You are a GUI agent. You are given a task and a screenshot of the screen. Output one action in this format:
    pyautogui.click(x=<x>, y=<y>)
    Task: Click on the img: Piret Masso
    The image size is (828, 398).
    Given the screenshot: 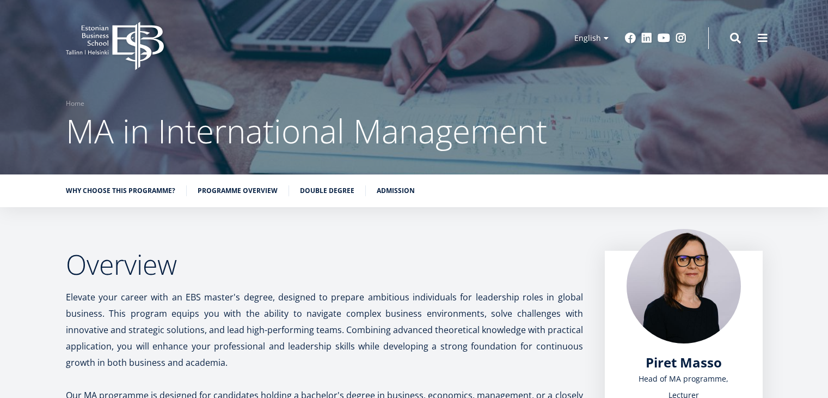 What is the action you would take?
    pyautogui.click(x=684, y=286)
    